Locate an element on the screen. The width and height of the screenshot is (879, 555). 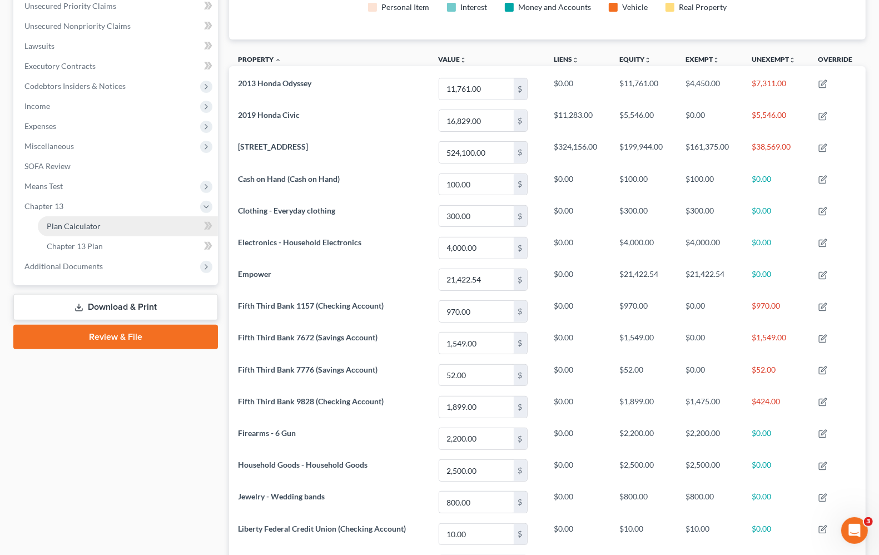
td: $970.00 is located at coordinates (776, 311).